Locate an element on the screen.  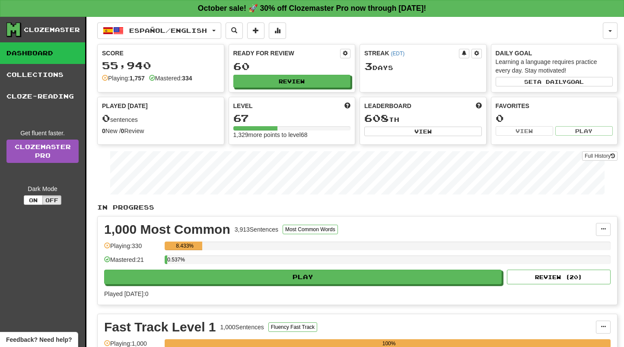
div: 55,940 is located at coordinates (161, 65).